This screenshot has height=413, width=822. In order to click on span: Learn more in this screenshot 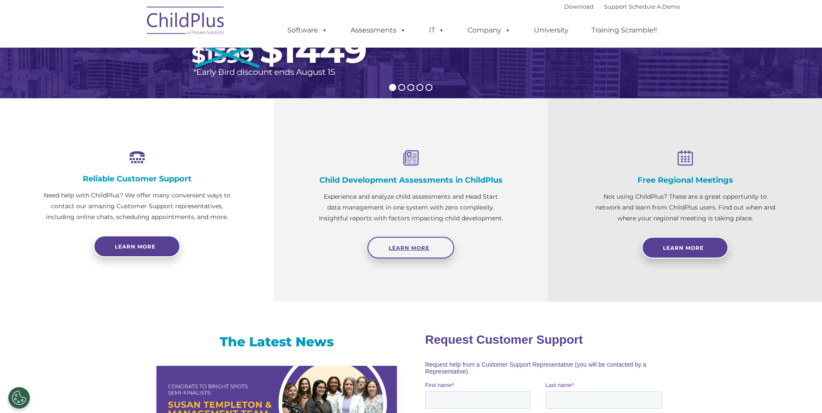, I will do `click(135, 247)`.